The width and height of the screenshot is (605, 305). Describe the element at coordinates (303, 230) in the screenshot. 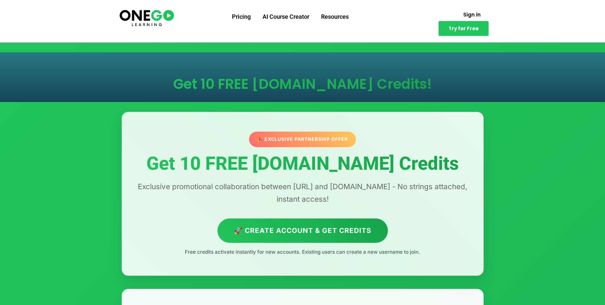

I see `a: 🚀 Create Account & Get Credits` at that location.